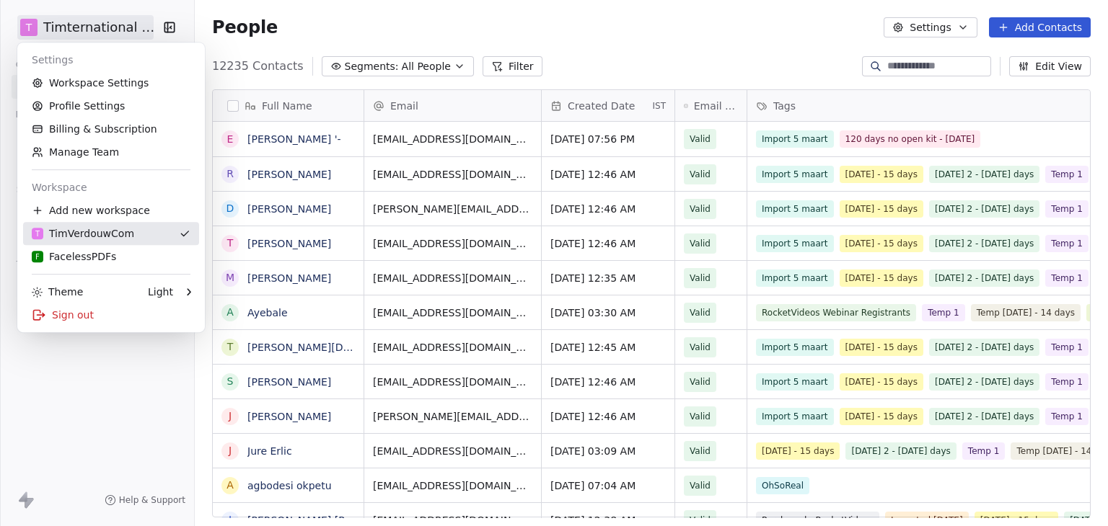  Describe the element at coordinates (83, 234) in the screenshot. I see `div: TimVerdouwCom` at that location.